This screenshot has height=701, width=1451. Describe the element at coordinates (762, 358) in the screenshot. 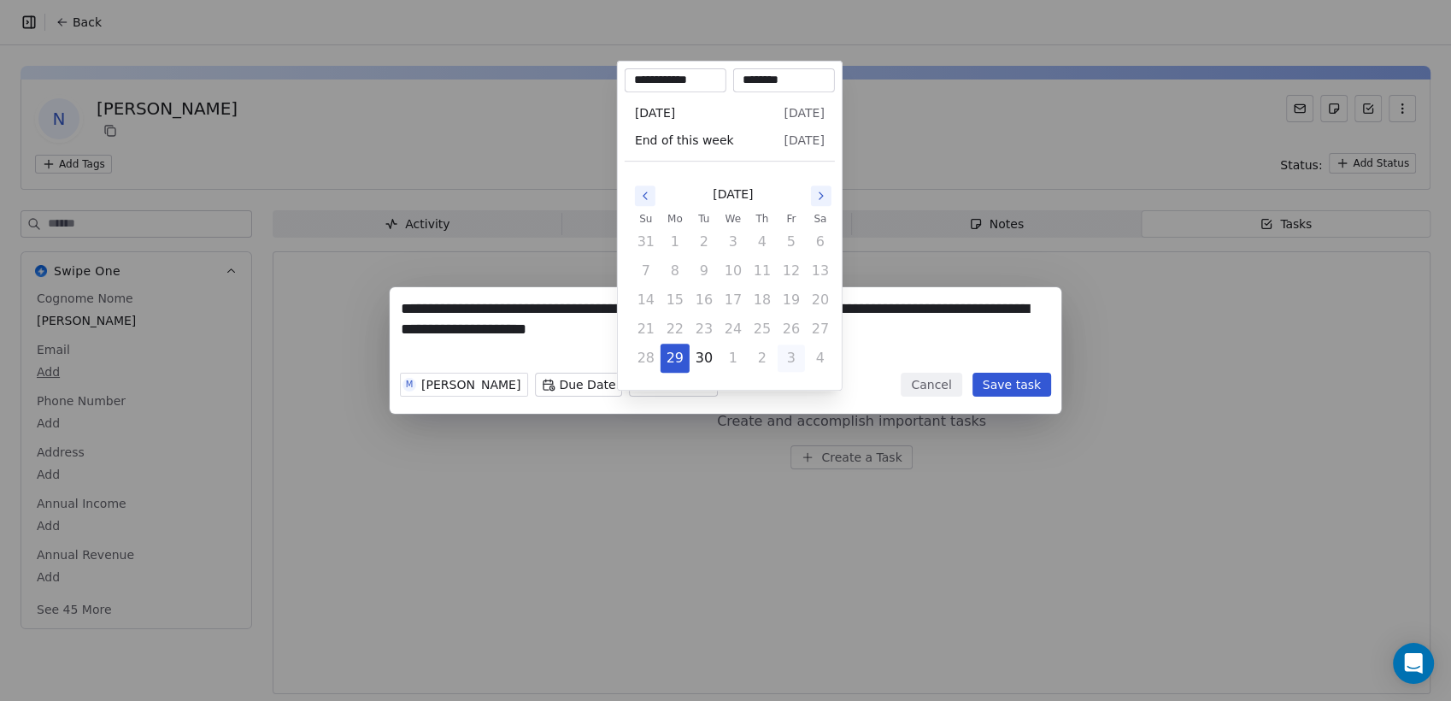

I see `button: Thursday, October 2nd, 2025` at that location.